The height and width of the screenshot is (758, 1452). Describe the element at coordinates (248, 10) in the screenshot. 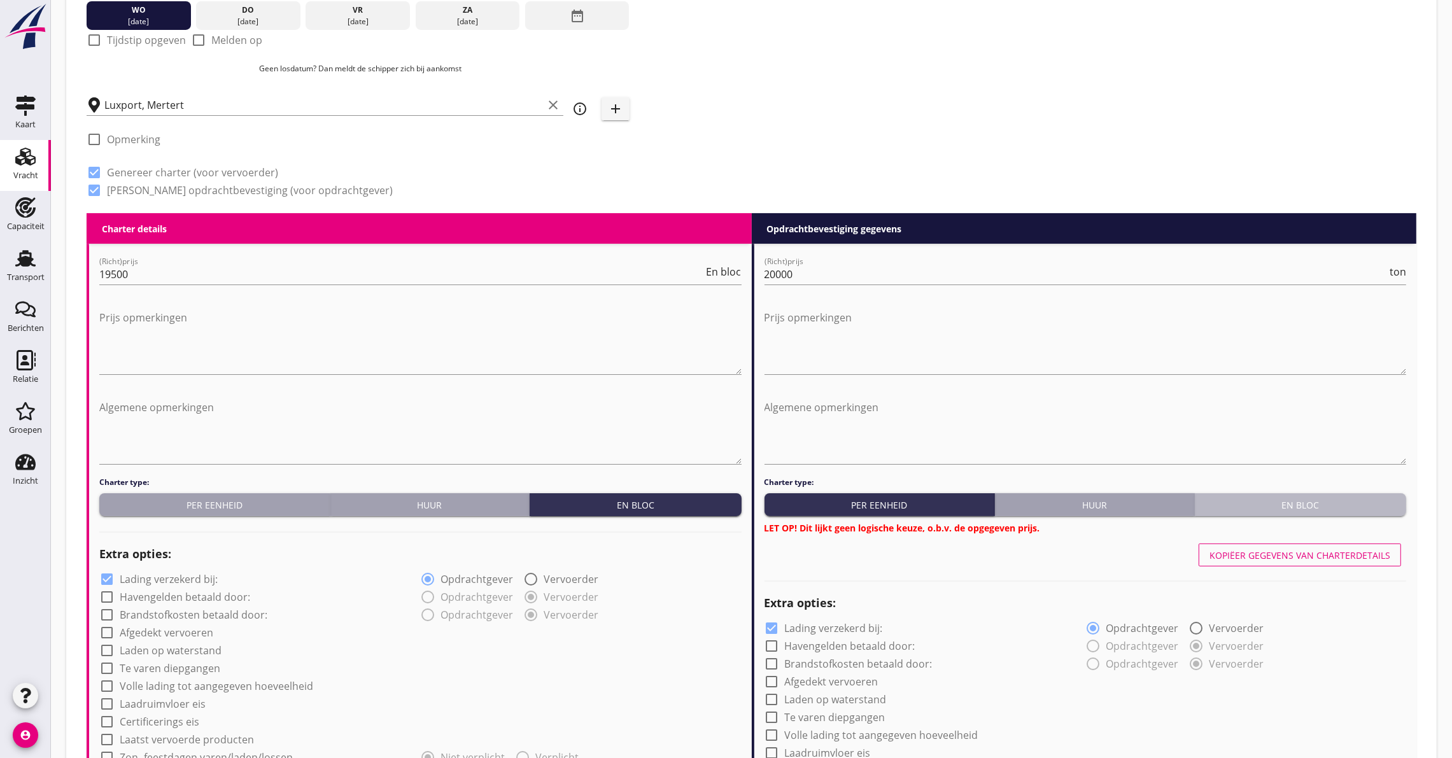

I see `div: do` at that location.